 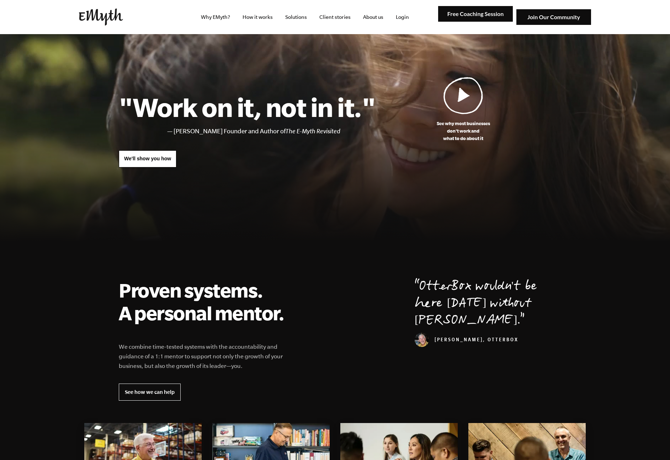 I want to click on p: We combine time-tested systems with the accountability and guidance of a 1:1 mentor to support no..., so click(x=206, y=357).